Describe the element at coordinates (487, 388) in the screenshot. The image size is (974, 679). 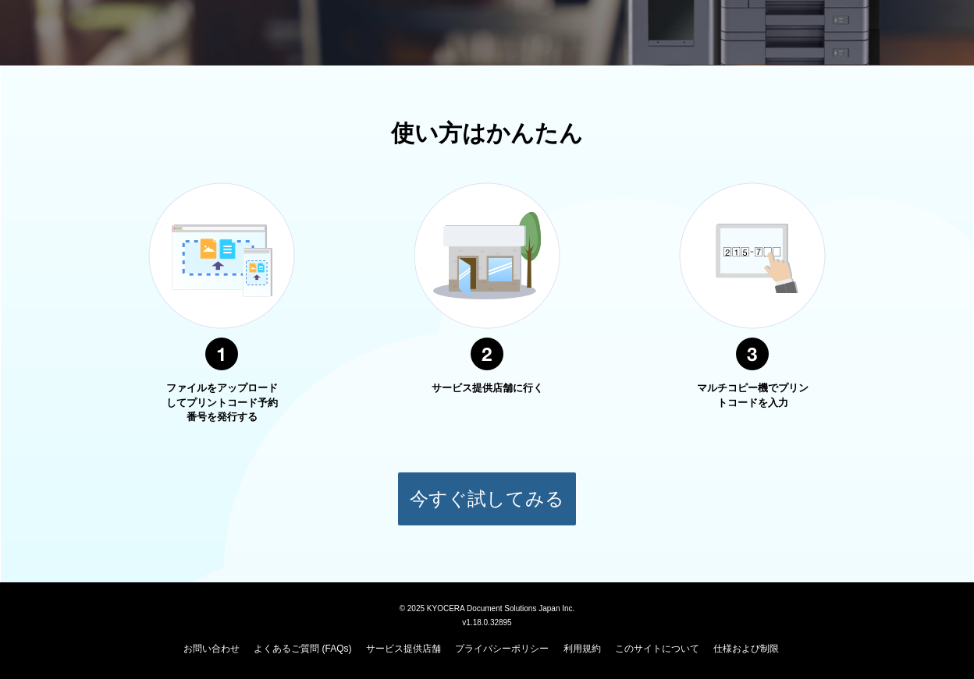
I see `p: サービス提供店舗に行く` at that location.